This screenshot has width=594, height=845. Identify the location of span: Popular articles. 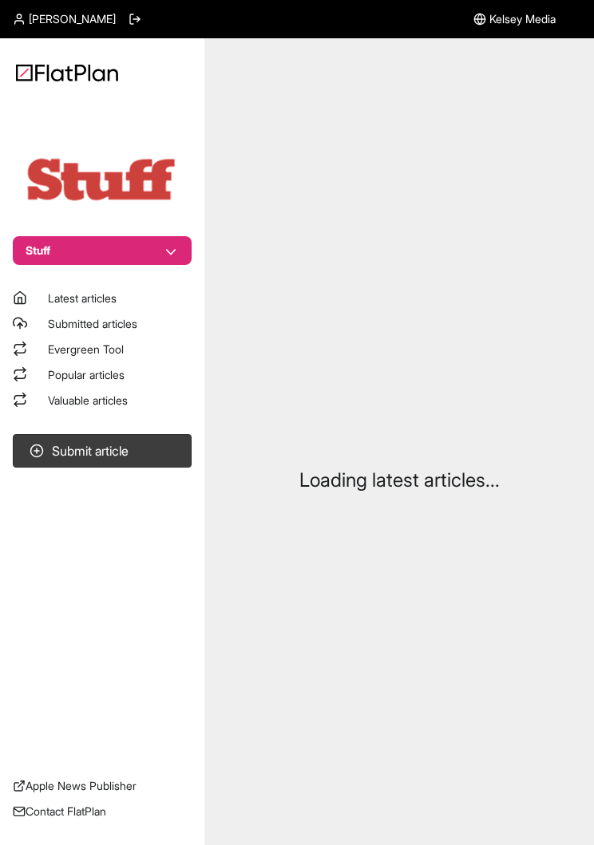
(86, 374).